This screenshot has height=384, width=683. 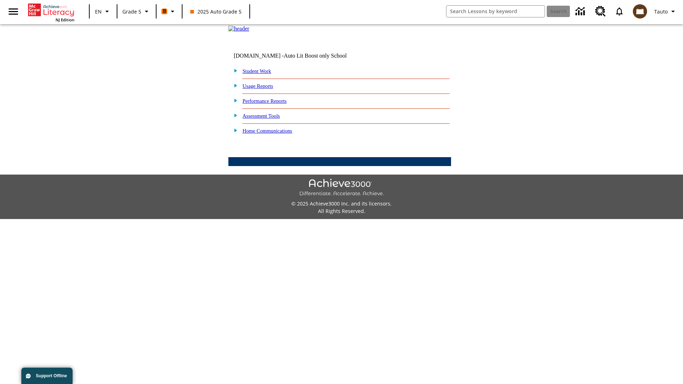 What do you see at coordinates (51, 376) in the screenshot?
I see `span: Support Offline` at bounding box center [51, 376].